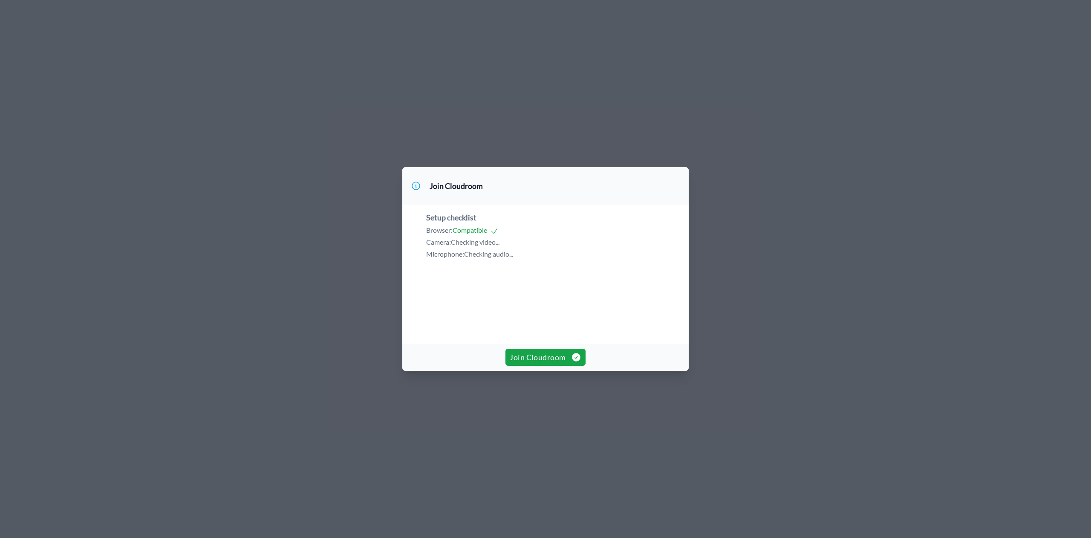  Describe the element at coordinates (445, 254) in the screenshot. I see `span: Microphone:` at that location.